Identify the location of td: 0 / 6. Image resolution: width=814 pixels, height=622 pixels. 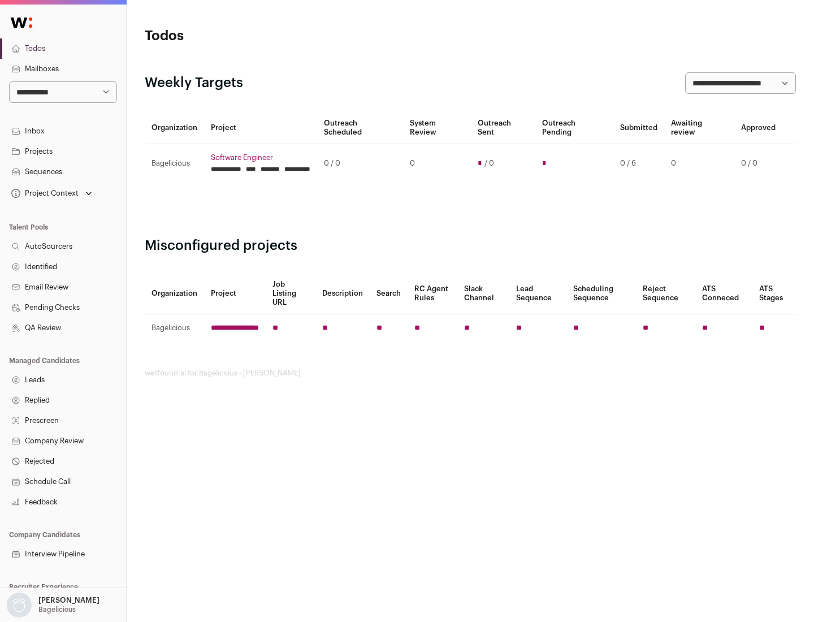
(638, 163).